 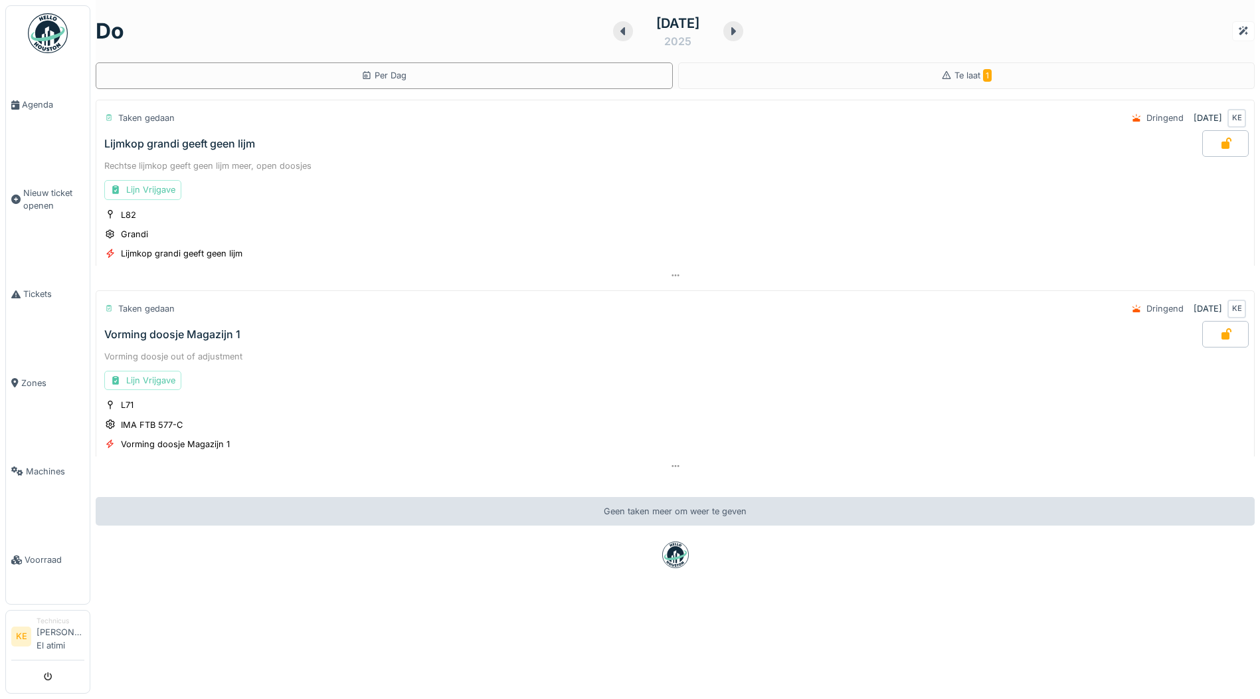 What do you see at coordinates (48, 383) in the screenshot?
I see `a: Zones` at bounding box center [48, 383].